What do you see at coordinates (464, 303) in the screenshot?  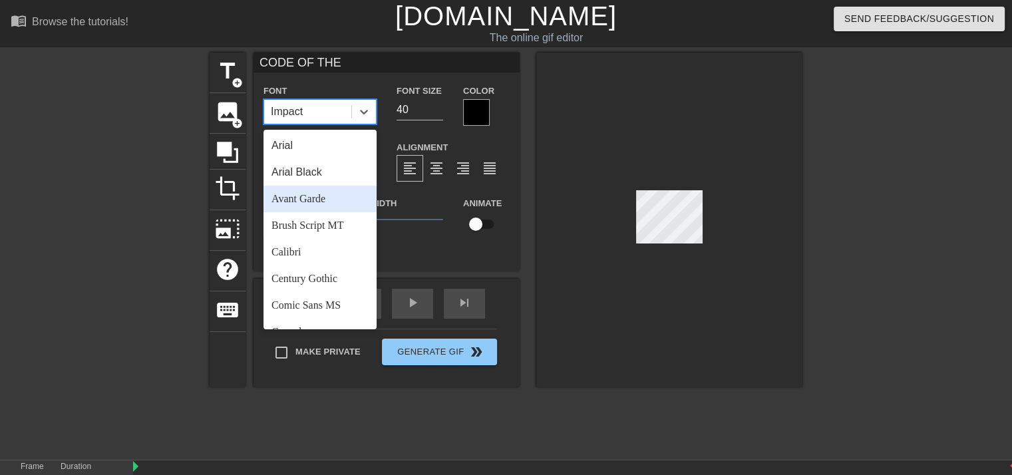 I see `span: skip_next` at bounding box center [464, 303].